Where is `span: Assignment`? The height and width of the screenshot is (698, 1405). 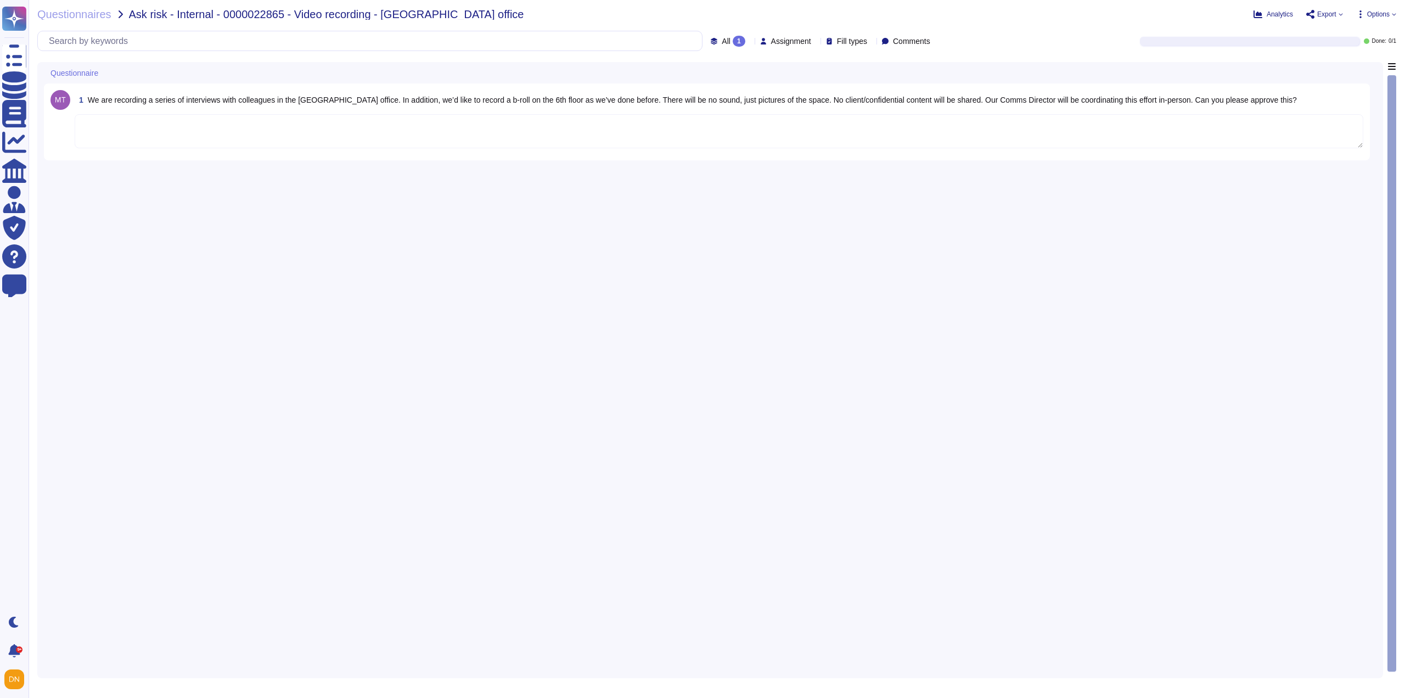 span: Assignment is located at coordinates (791, 41).